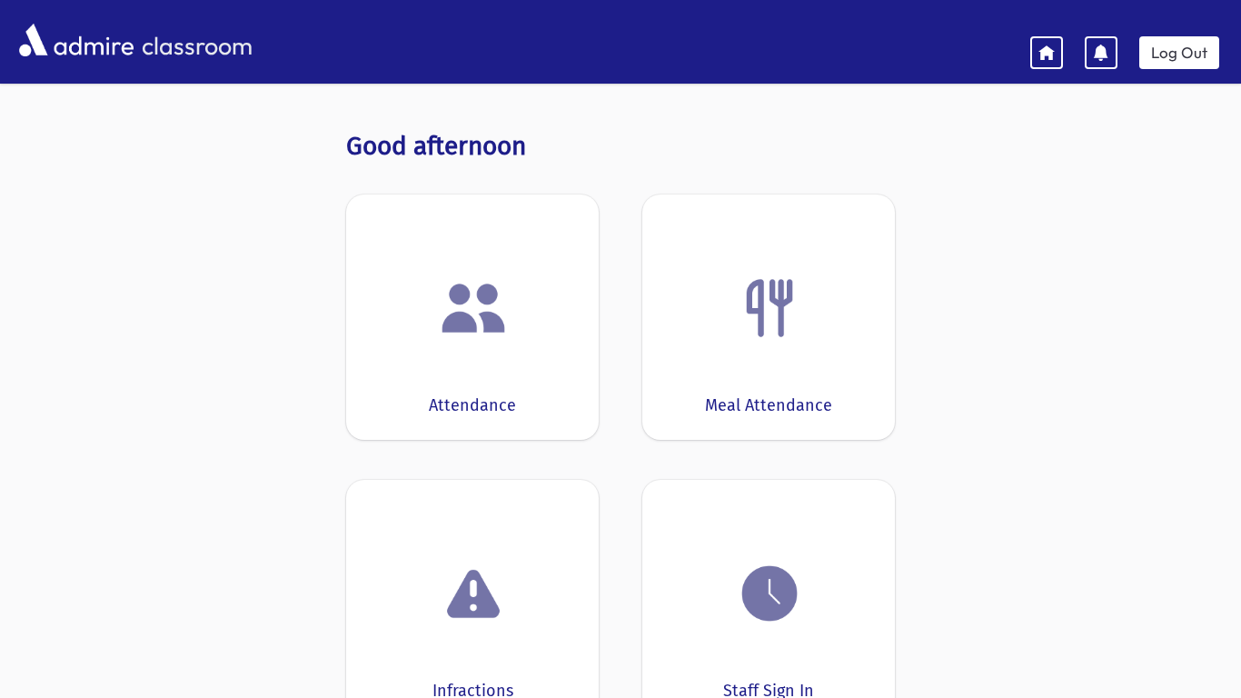  I want to click on img: users.png, so click(473, 308).